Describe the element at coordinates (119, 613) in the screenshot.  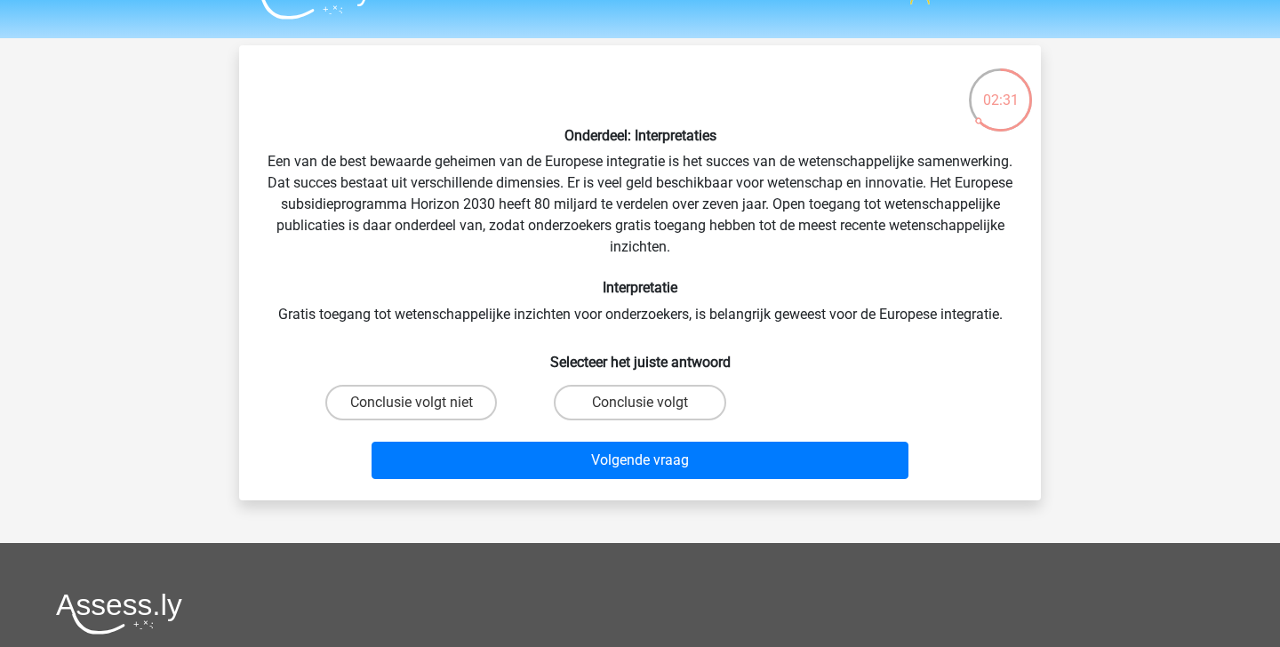
I see `img: Assessly logo` at that location.